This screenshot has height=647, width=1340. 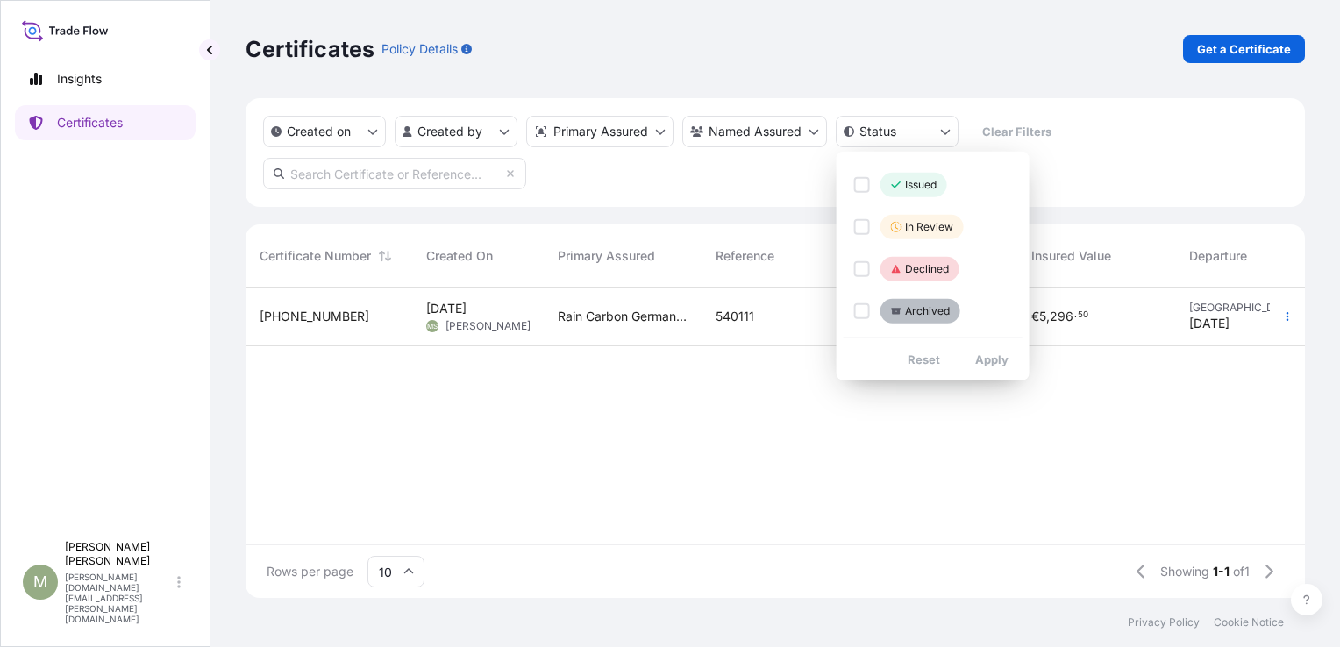 What do you see at coordinates (929, 227) in the screenshot?
I see `p: In Review` at bounding box center [929, 227].